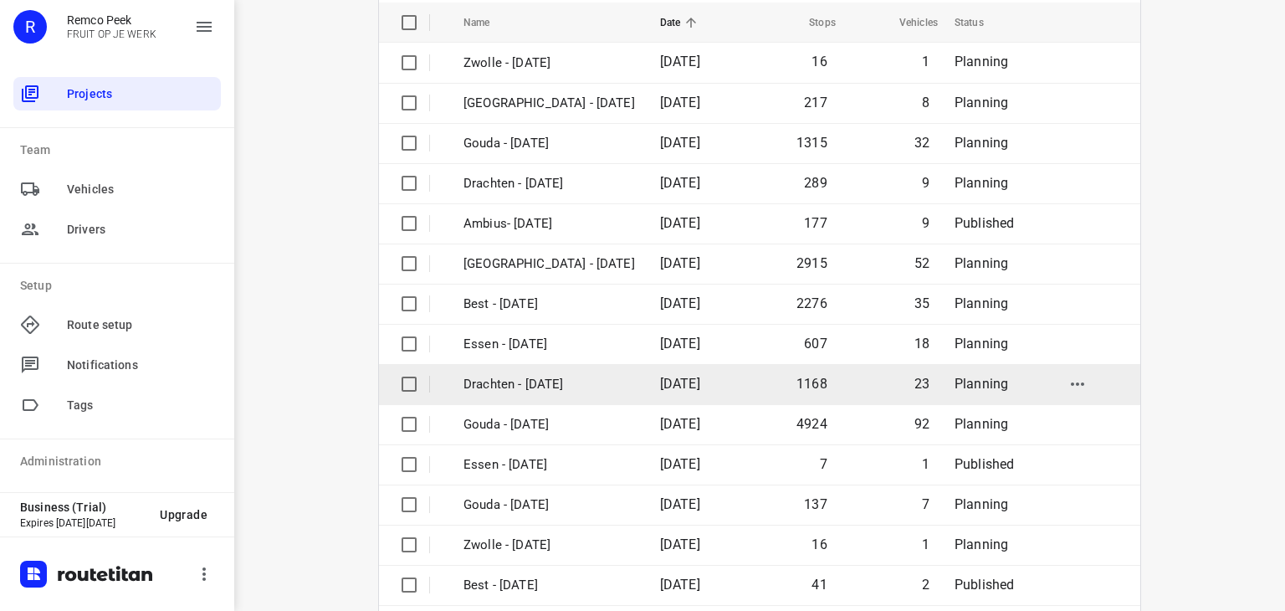 The height and width of the screenshot is (611, 1285). What do you see at coordinates (183, 514) in the screenshot?
I see `button: Upgrade` at bounding box center [183, 514].